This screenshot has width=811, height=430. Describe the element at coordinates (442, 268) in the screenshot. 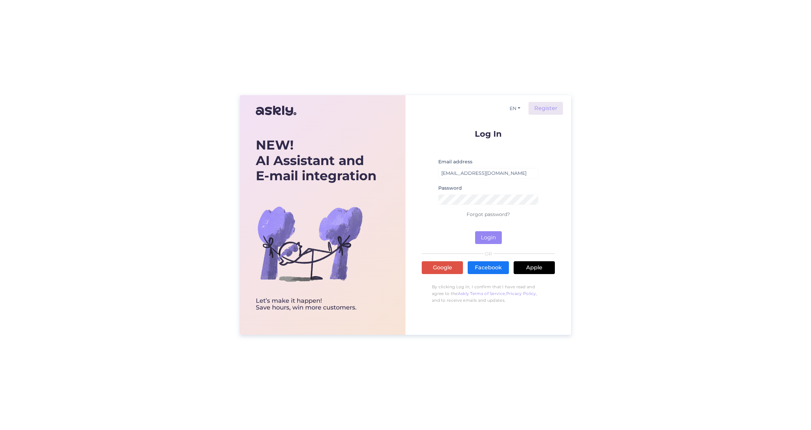

I see `a: Google` at that location.